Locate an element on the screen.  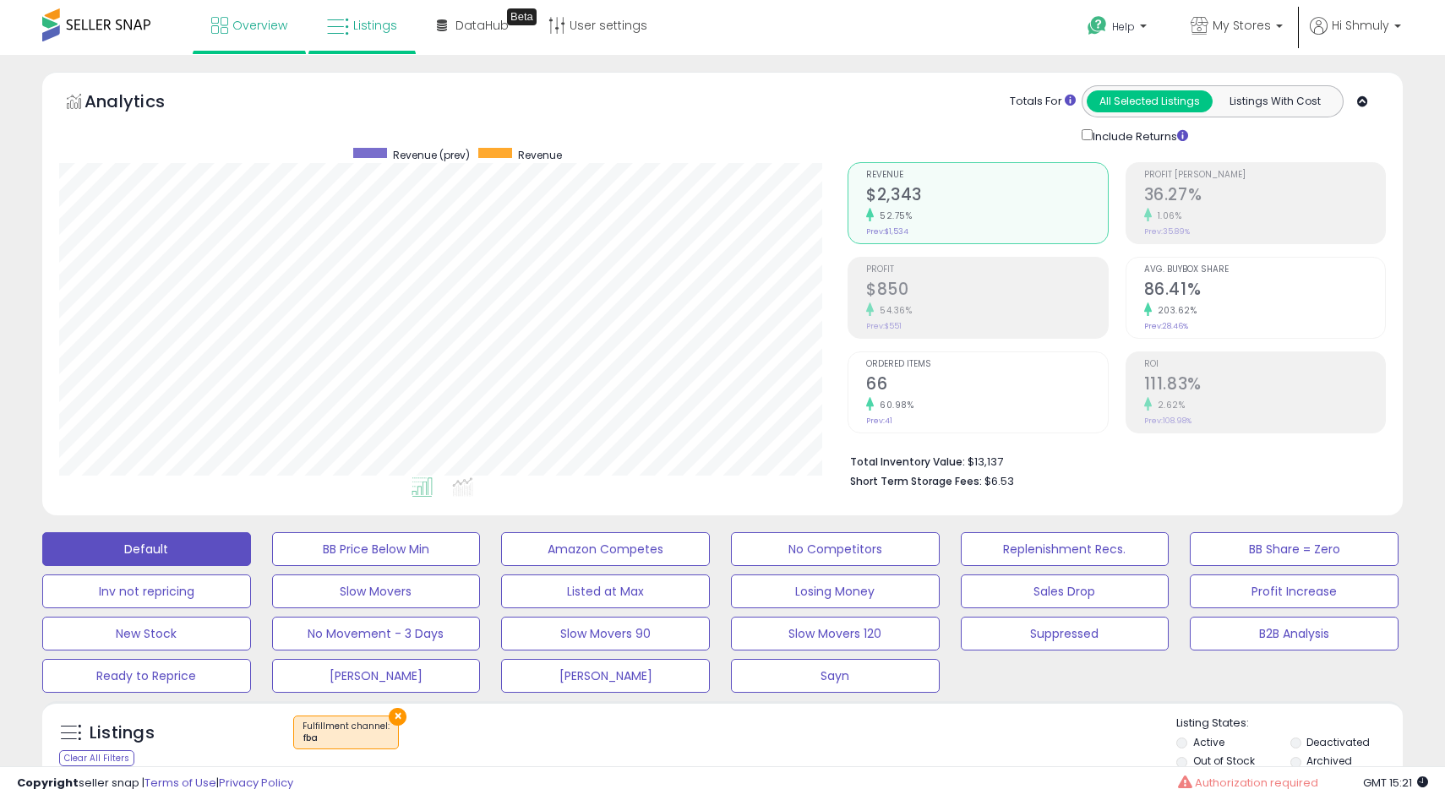
button: Slow Movers is located at coordinates (376, 592).